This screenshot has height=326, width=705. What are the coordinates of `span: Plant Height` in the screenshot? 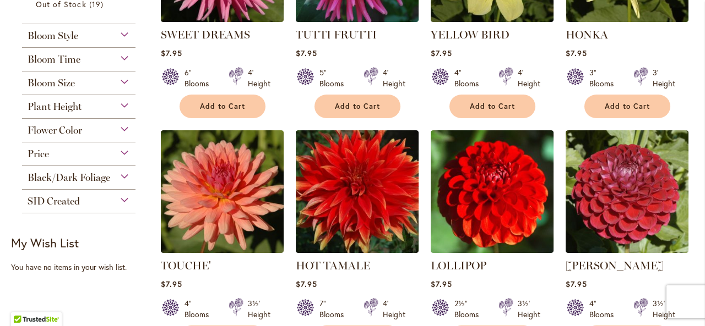 It's located at (55, 107).